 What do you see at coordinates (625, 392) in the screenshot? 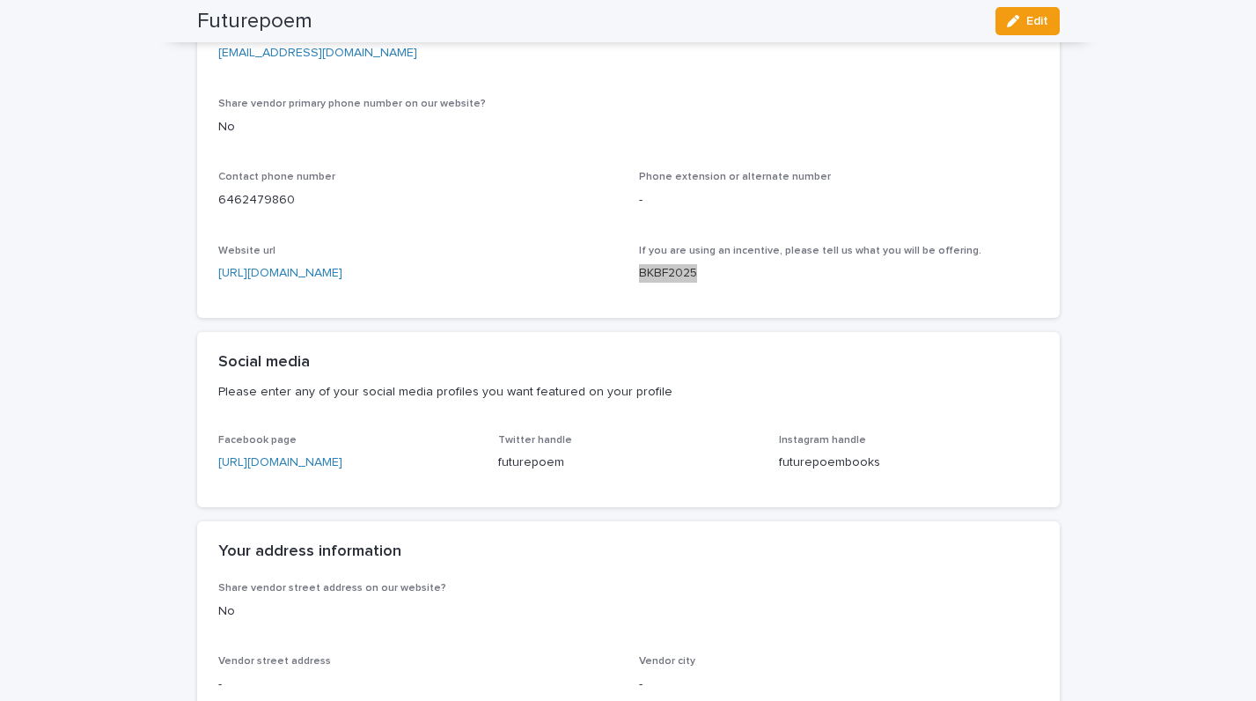
I see `p: Please enter any of your social media profiles you want featured on your profile` at bounding box center [625, 392].